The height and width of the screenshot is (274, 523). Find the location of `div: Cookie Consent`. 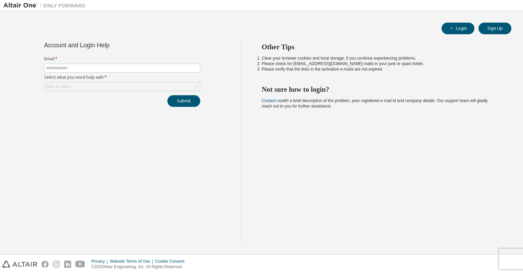

div: Cookie Consent is located at coordinates (172, 261).